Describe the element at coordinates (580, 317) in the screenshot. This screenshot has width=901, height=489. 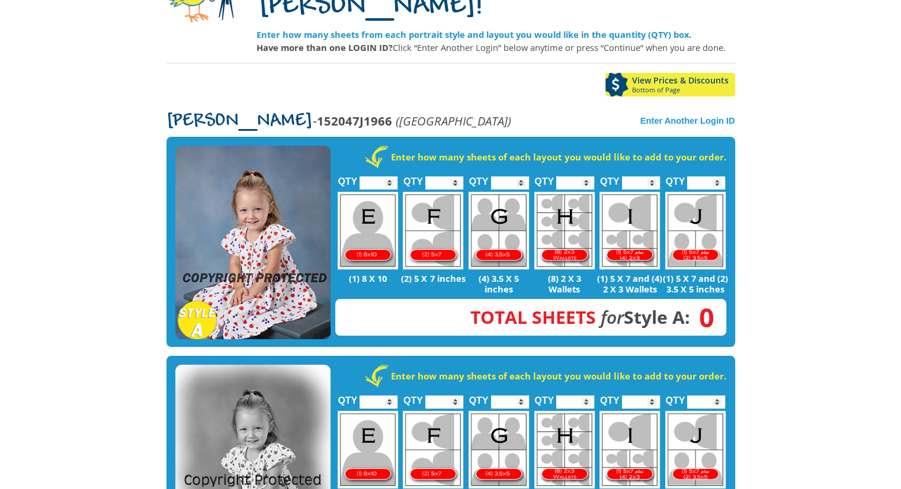
I see `strong: Style A:` at that location.